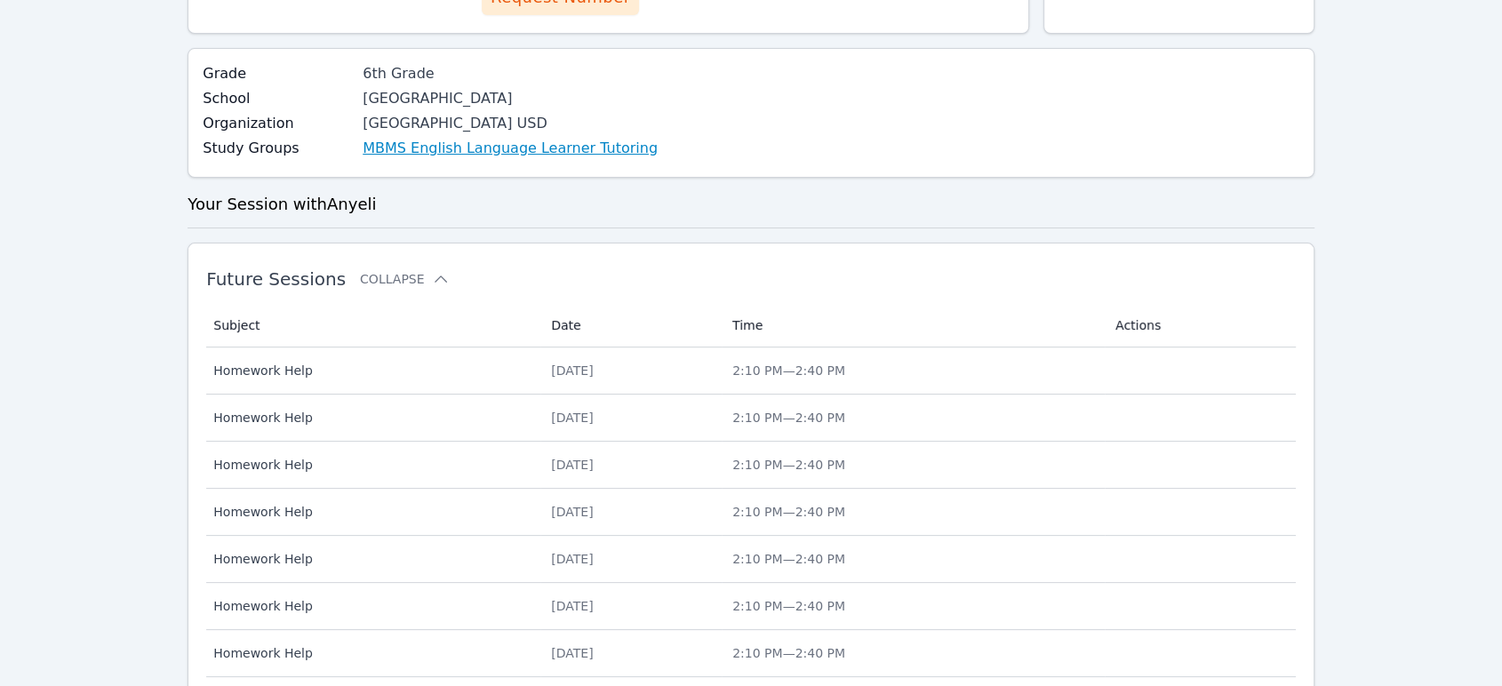 The height and width of the screenshot is (686, 1502). I want to click on th: Subject, so click(373, 325).